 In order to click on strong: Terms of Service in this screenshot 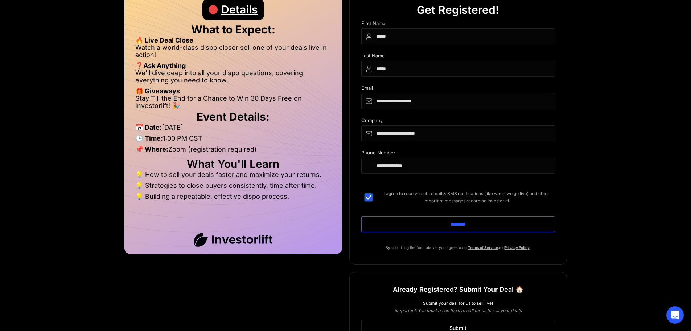, I will do `click(483, 247)`.